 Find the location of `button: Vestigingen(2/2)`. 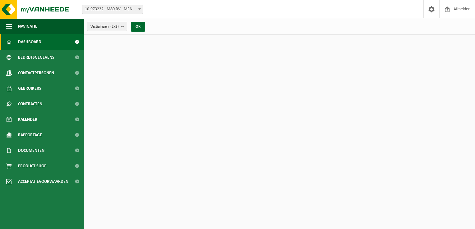

button: Vestigingen(2/2) is located at coordinates (107, 26).